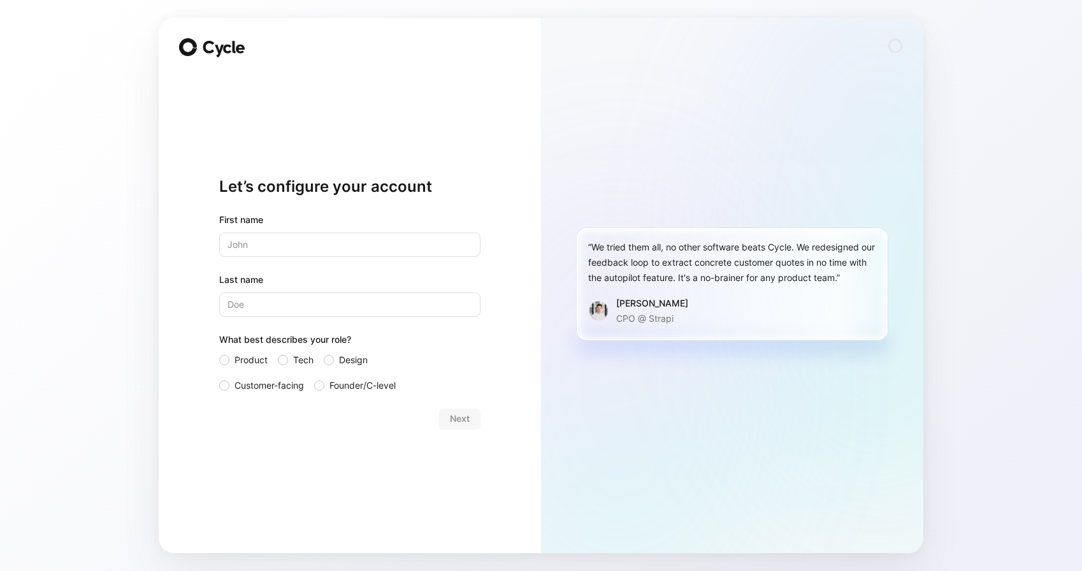 Image resolution: width=1082 pixels, height=571 pixels. Describe the element at coordinates (362, 385) in the screenshot. I see `span: Founder/C-level` at that location.